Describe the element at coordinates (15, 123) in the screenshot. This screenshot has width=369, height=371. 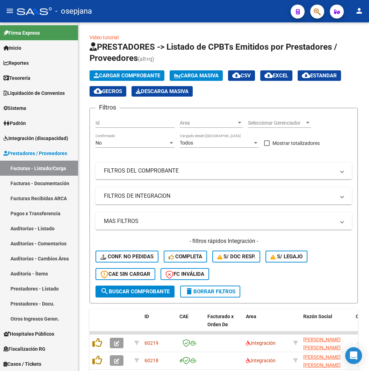
I see `span: Padrón` at that location.